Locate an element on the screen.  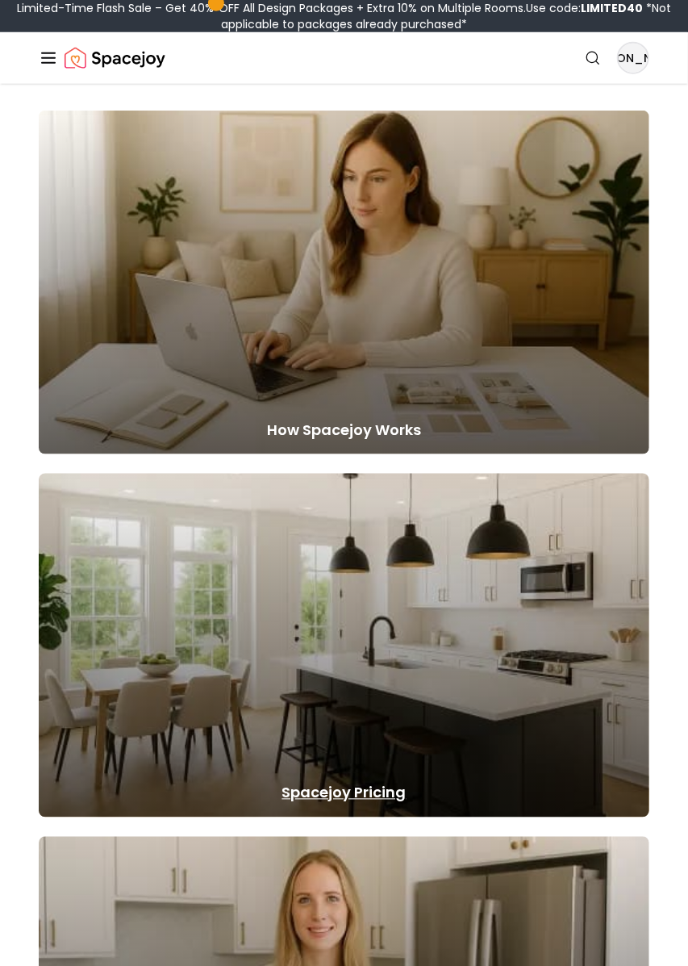
h5: Spacejoy Pricing is located at coordinates (344, 793).